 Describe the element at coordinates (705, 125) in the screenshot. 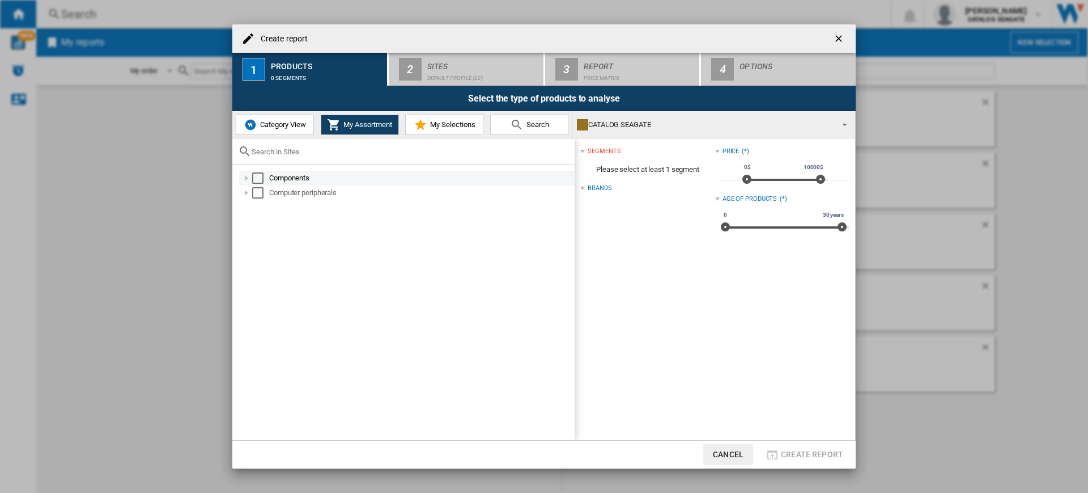

I see `div: CATALOG SEAGATE` at that location.